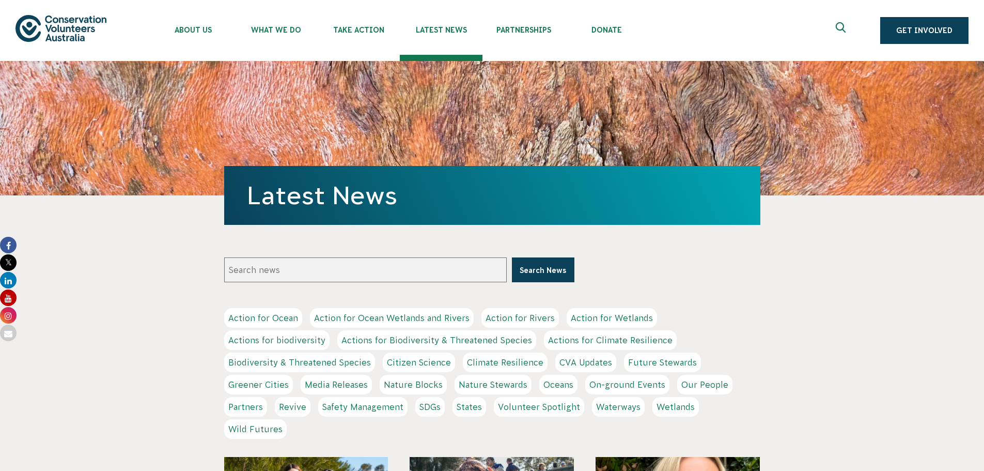 The height and width of the screenshot is (471, 984). What do you see at coordinates (607, 30) in the screenshot?
I see `span: Donate` at bounding box center [607, 30].